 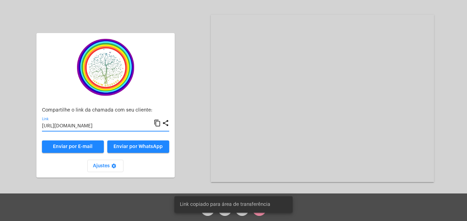 What do you see at coordinates (138, 147) in the screenshot?
I see `button: Enviar por WhatsApp` at bounding box center [138, 147].